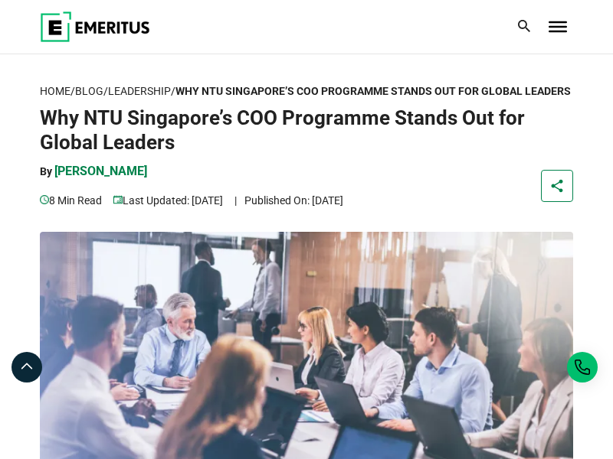 The height and width of the screenshot is (459, 613). What do you see at coordinates (557, 27) in the screenshot?
I see `button: Toggle Menu` at bounding box center [557, 27].